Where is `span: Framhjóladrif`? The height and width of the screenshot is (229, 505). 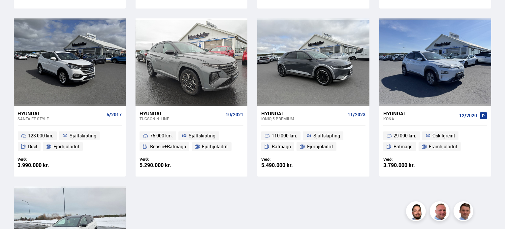
span: Framhjóladrif is located at coordinates (443, 147).